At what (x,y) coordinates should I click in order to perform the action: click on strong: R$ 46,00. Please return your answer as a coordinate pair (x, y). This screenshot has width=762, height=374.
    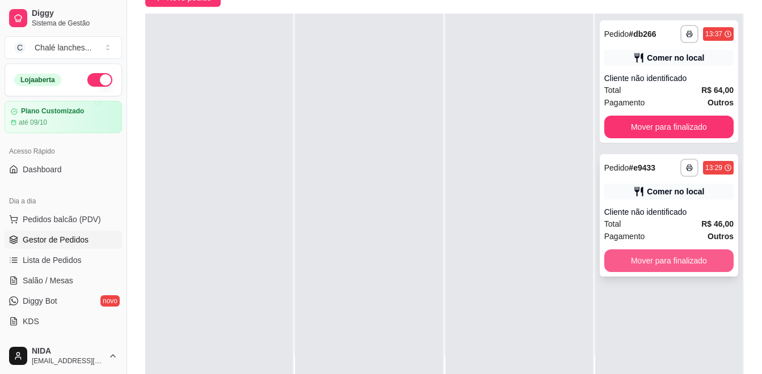
    Looking at the image, I should click on (717, 224).